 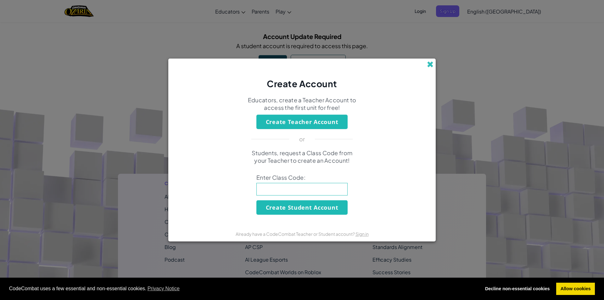 What do you see at coordinates (517, 289) in the screenshot?
I see `a: deny cookies` at bounding box center [517, 289].